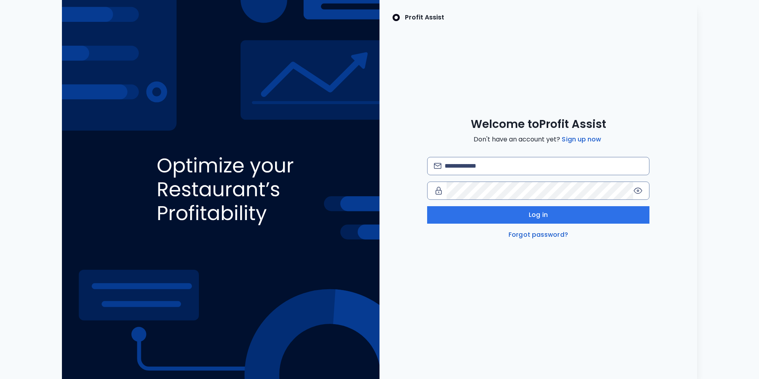 The width and height of the screenshot is (759, 379). I want to click on img: SpotOn Logo, so click(396, 17).